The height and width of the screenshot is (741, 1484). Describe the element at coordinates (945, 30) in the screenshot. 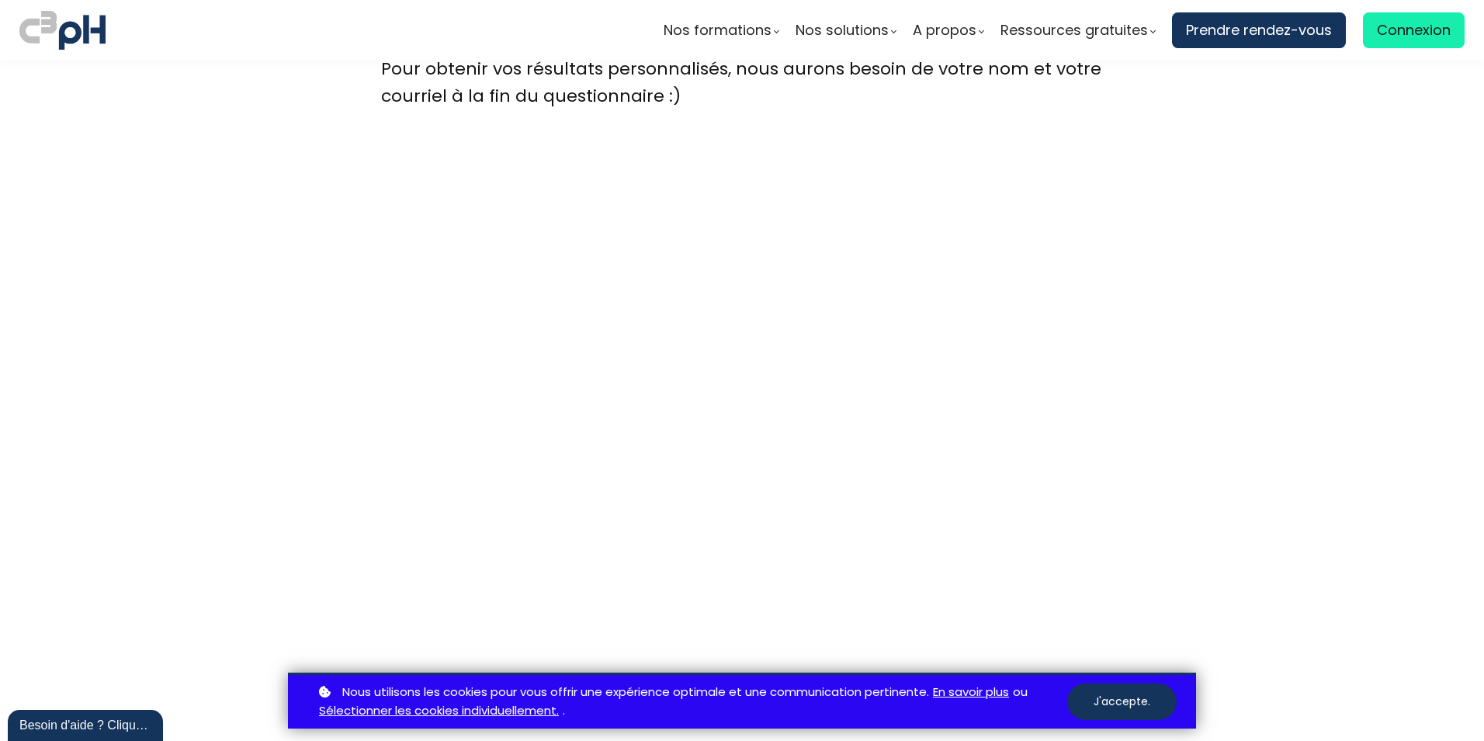

I see `span: A propos` at that location.